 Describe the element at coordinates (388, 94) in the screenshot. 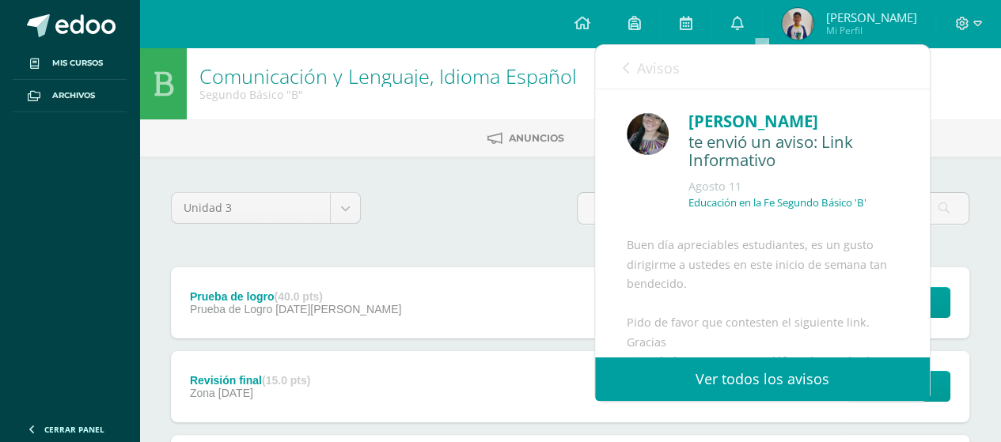

I see `div: Segundo Básico 'B'` at that location.